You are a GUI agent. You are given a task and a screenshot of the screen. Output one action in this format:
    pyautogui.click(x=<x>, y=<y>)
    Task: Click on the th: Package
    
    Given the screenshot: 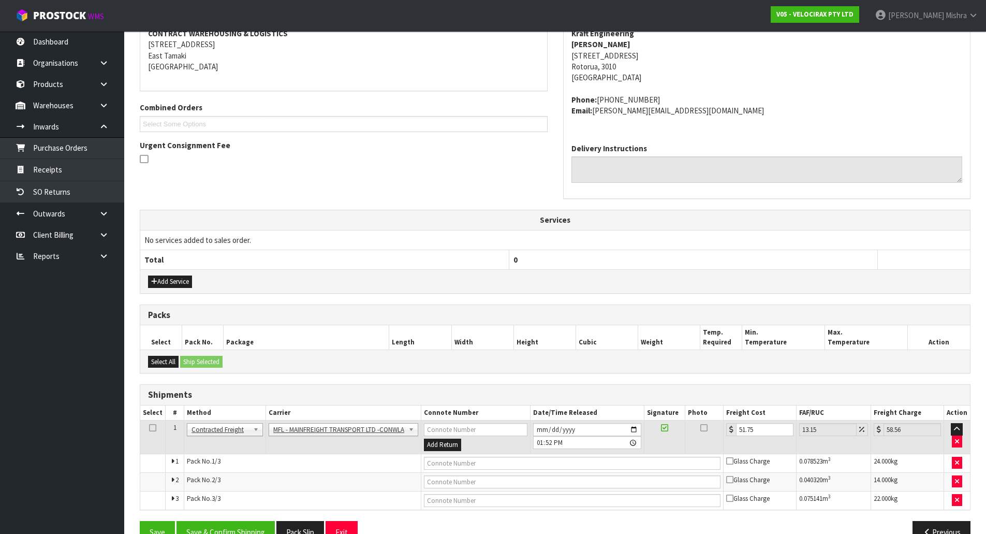 What is the action you would take?
    pyautogui.click(x=306, y=337)
    